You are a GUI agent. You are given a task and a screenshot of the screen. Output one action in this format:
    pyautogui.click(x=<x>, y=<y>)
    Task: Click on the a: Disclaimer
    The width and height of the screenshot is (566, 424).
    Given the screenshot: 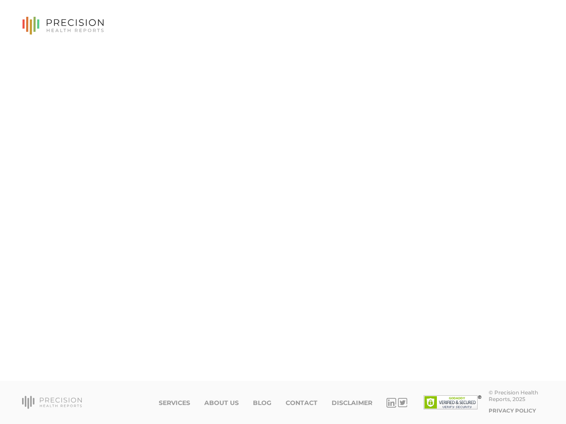 What is the action you would take?
    pyautogui.click(x=352, y=403)
    